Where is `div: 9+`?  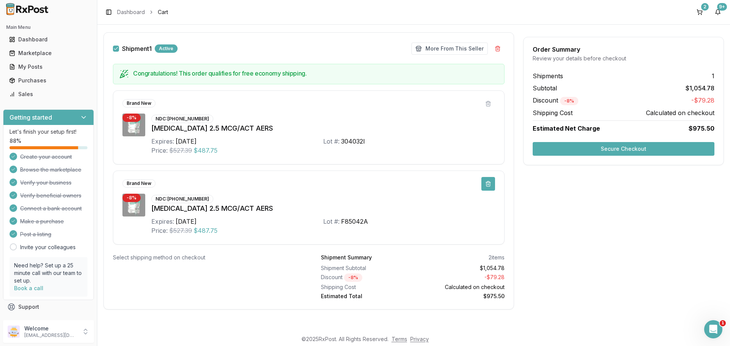 div: 9+ is located at coordinates (722, 7).